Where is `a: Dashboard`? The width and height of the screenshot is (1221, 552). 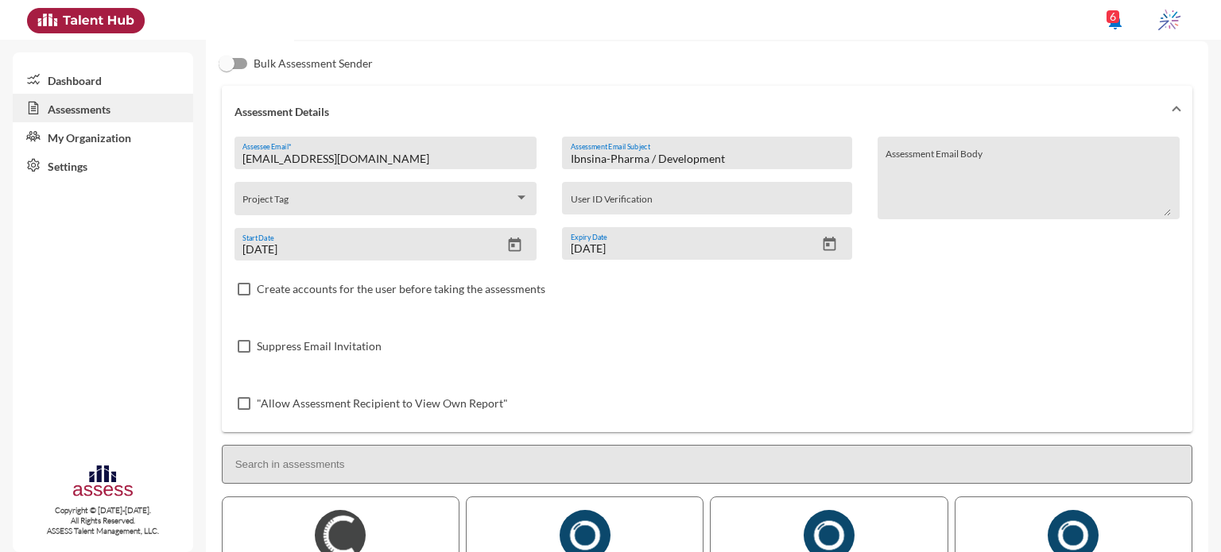 a: Dashboard is located at coordinates (103, 79).